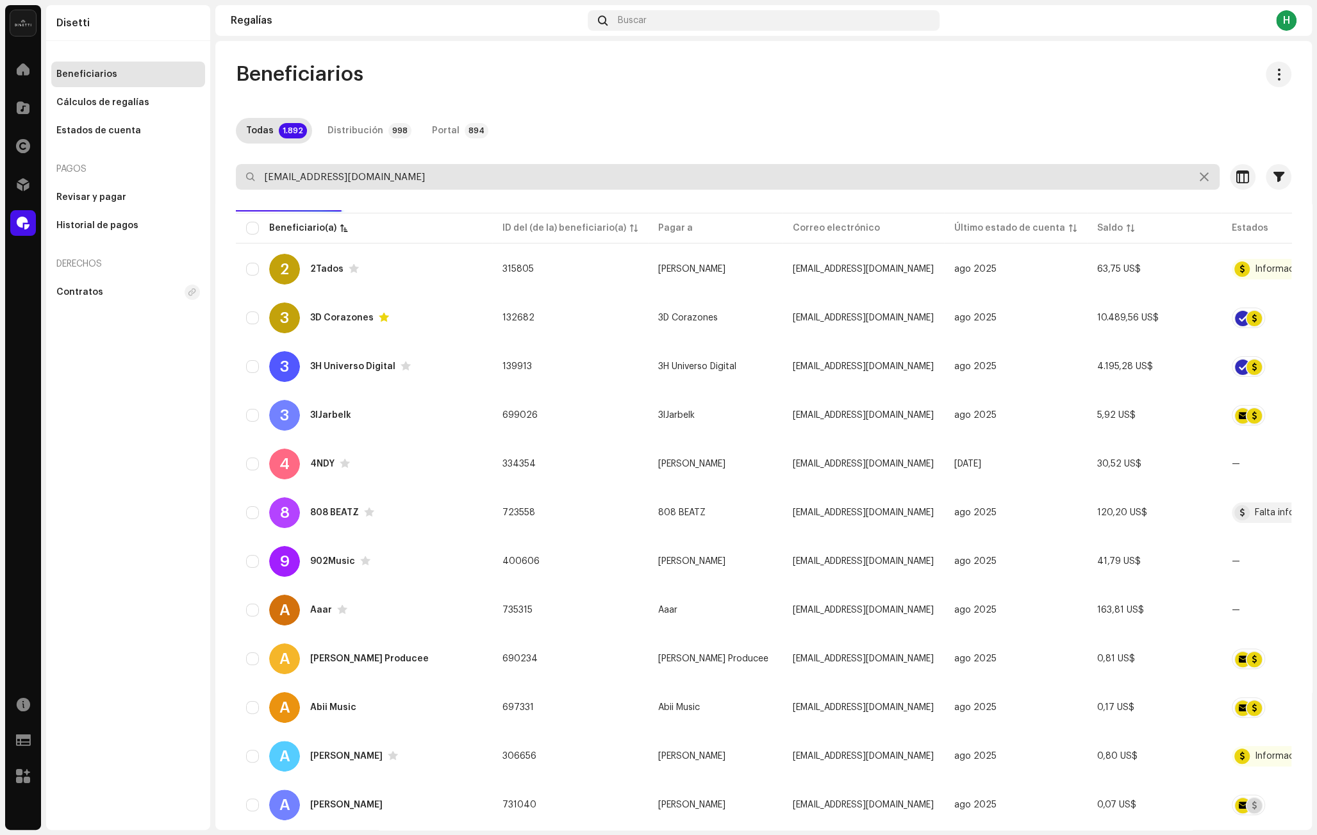  Describe the element at coordinates (518, 269) in the screenshot. I see `span: 315805` at that location.